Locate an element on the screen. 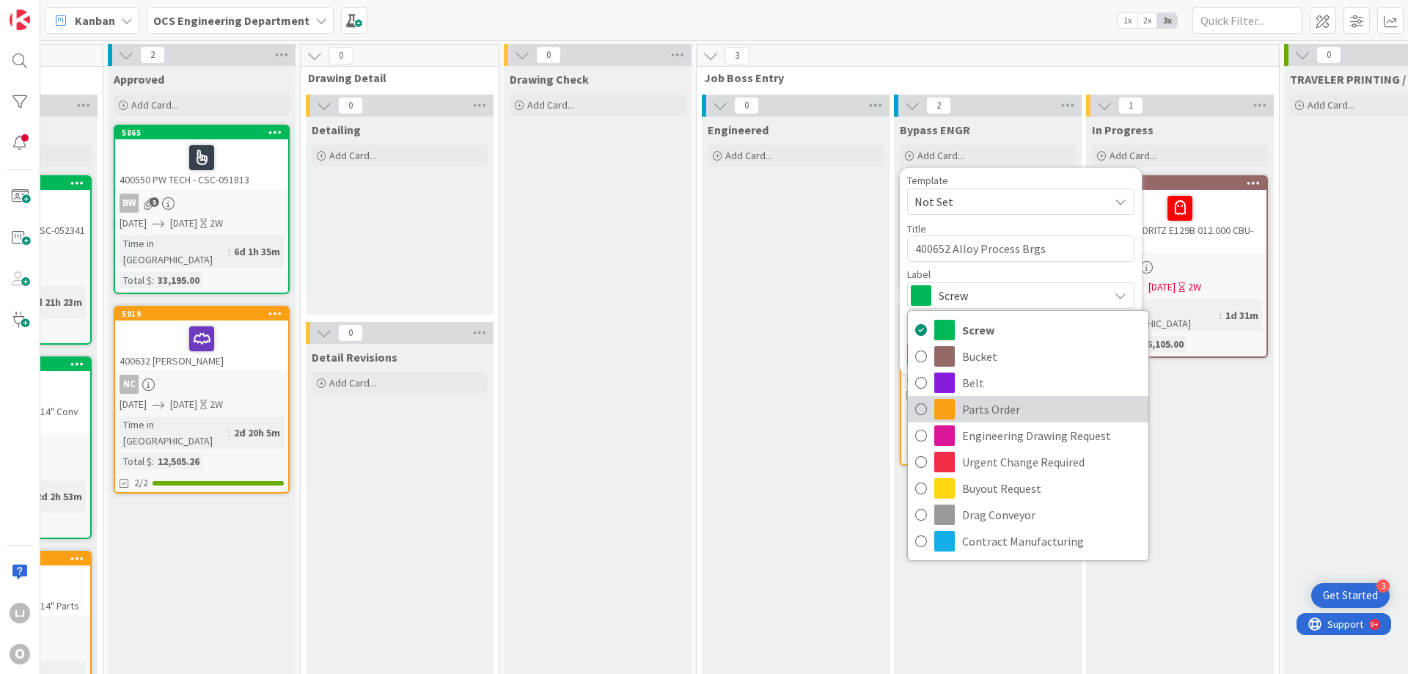  span: Approved is located at coordinates (139, 79).